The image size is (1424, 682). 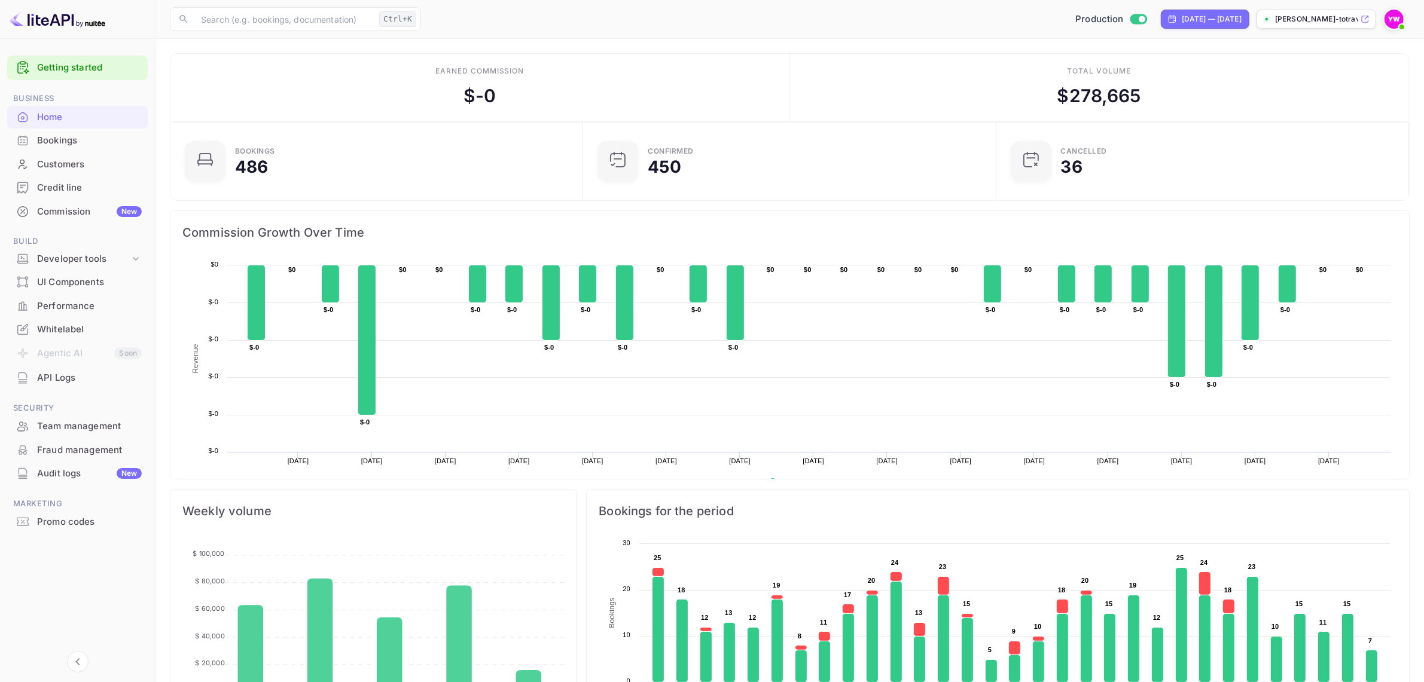 I want to click on div: Ctrl+K, so click(x=398, y=19).